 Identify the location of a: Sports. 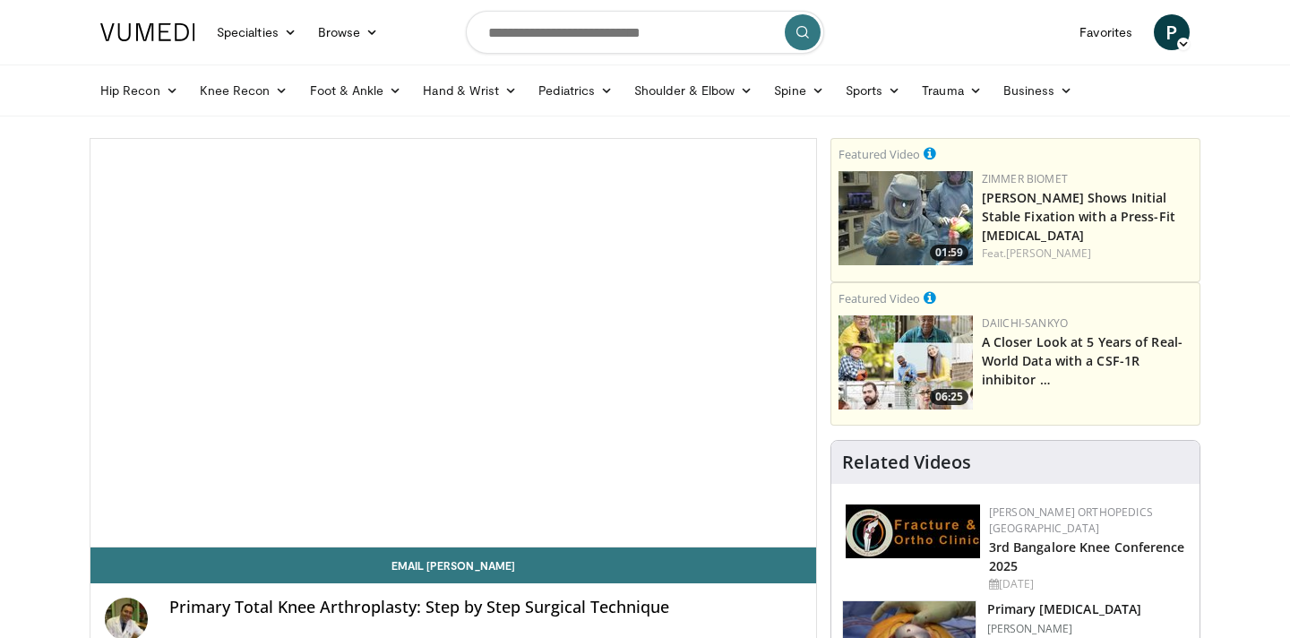
(873, 90).